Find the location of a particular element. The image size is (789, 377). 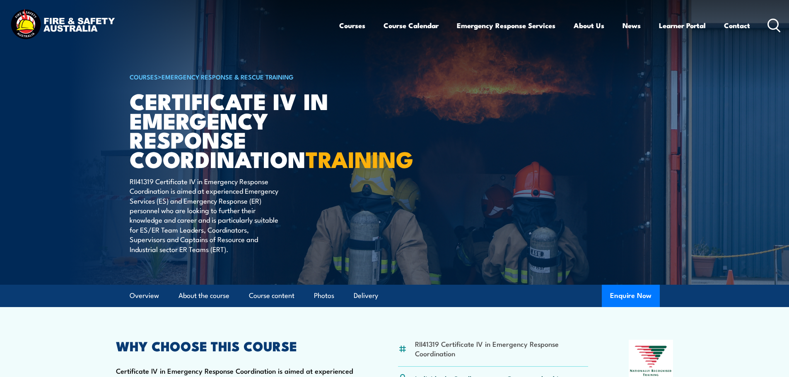

a: COURSES is located at coordinates (144, 77).